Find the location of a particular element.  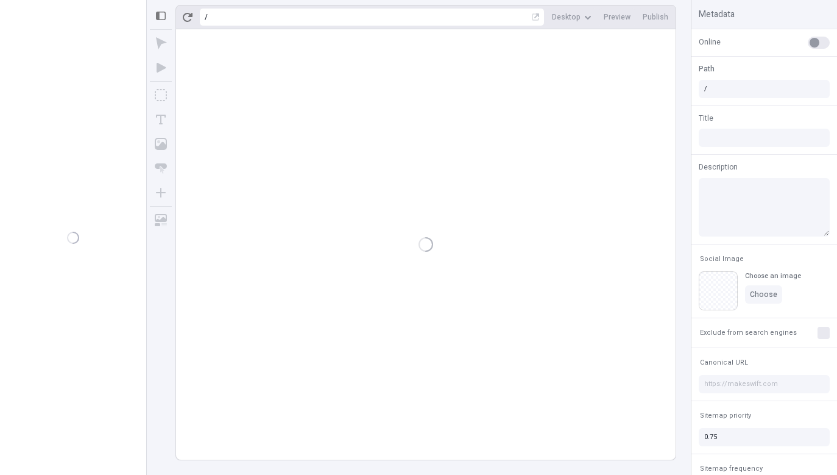

button: Canonical URL is located at coordinates (724, 363).